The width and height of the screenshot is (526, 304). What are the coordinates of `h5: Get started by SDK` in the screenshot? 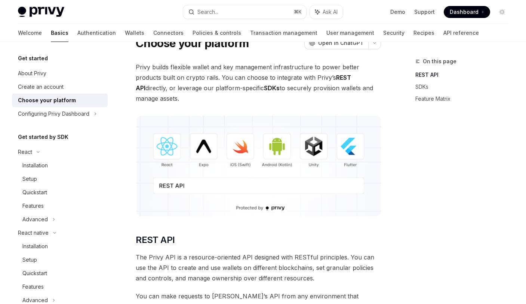 It's located at (43, 137).